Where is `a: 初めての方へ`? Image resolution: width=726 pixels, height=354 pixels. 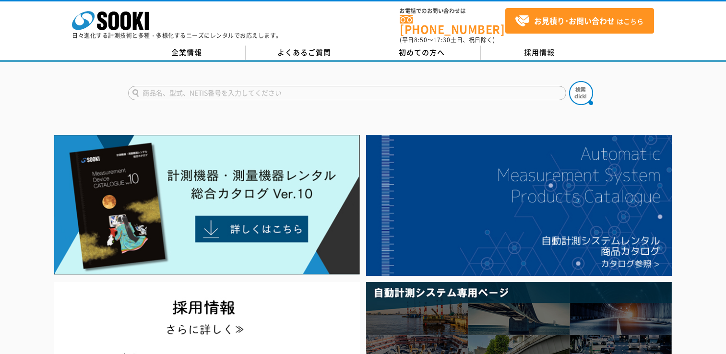 a: 初めての方へ is located at coordinates (422, 53).